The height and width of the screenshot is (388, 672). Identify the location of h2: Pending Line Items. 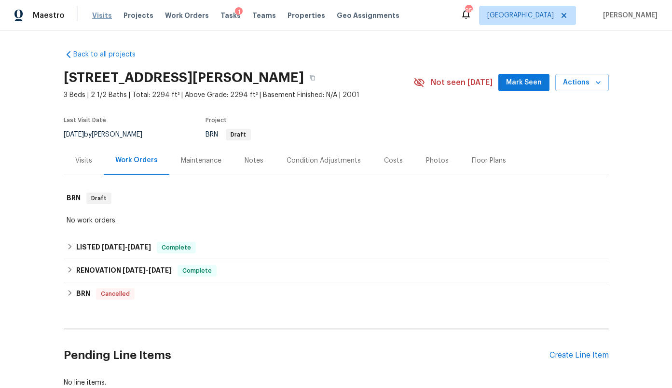
(306, 355).